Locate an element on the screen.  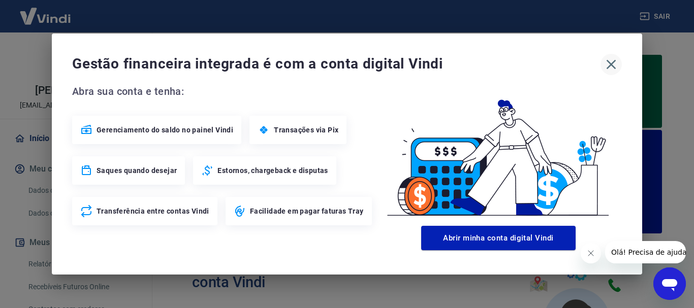
button: Abrir minha conta digital Vindi is located at coordinates (498, 238).